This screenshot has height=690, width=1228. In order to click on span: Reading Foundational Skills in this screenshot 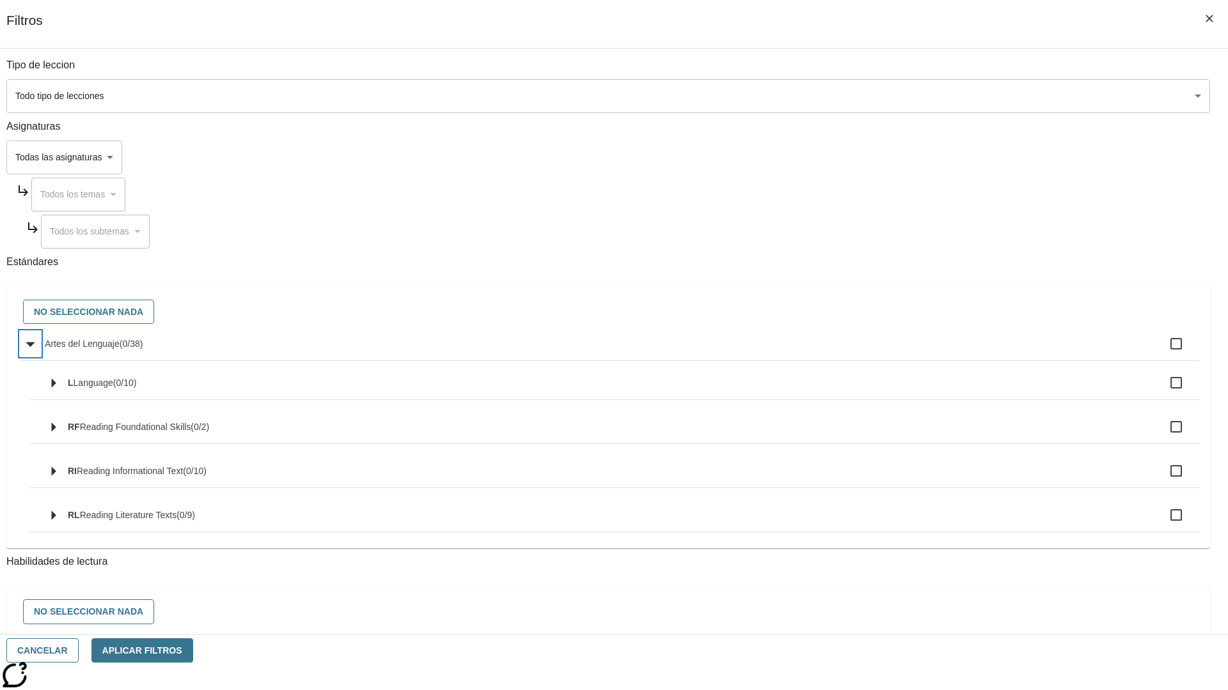, I will do `click(136, 427)`.